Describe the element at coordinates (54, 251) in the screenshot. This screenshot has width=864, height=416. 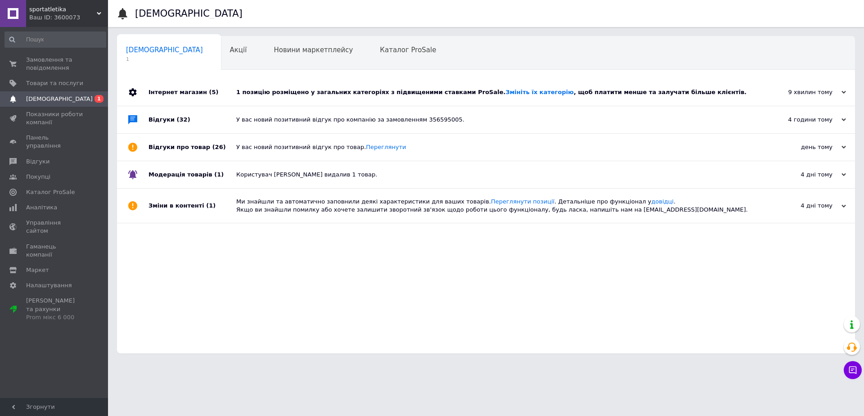
I see `span: Гаманець компанії` at that location.